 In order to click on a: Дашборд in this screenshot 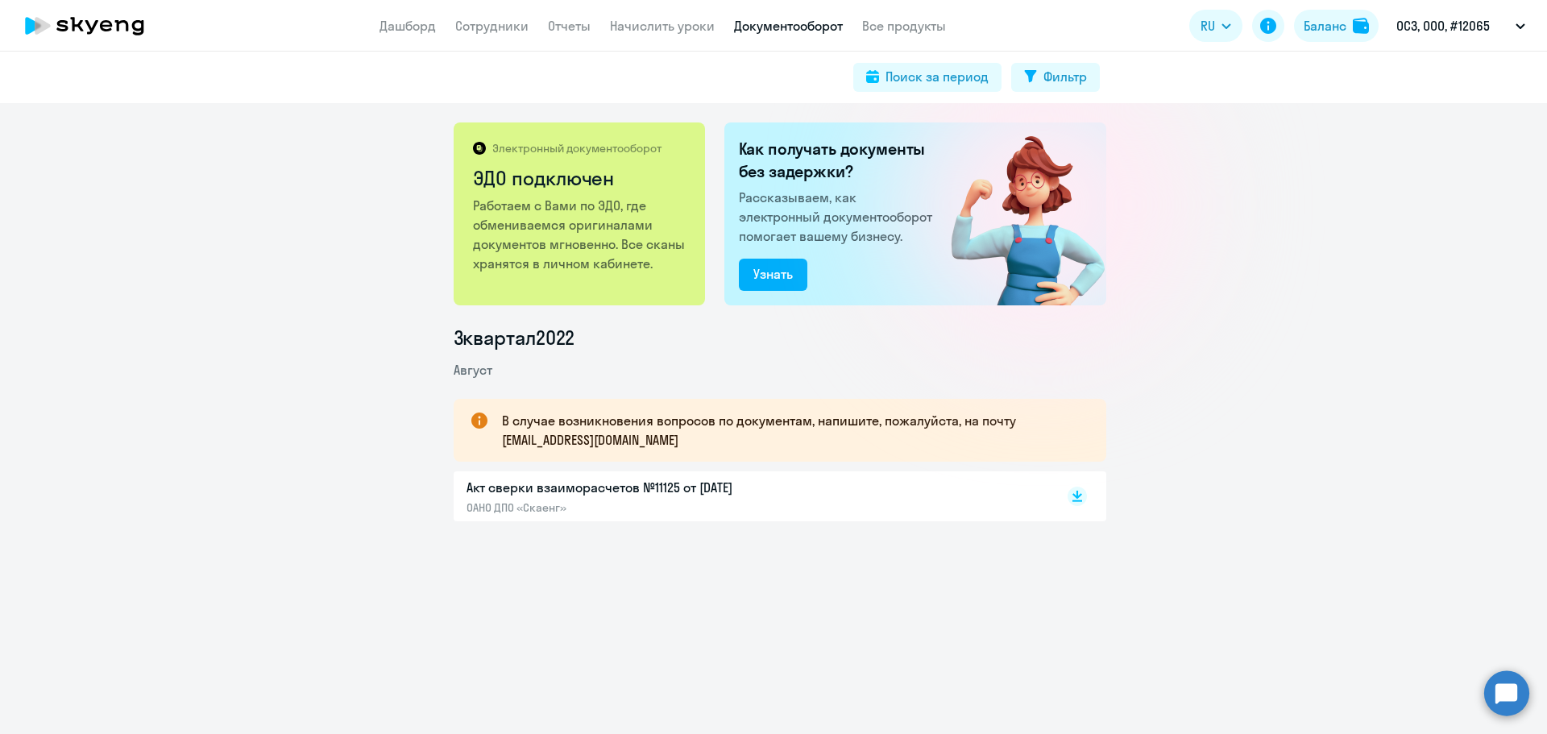, I will do `click(408, 26)`.